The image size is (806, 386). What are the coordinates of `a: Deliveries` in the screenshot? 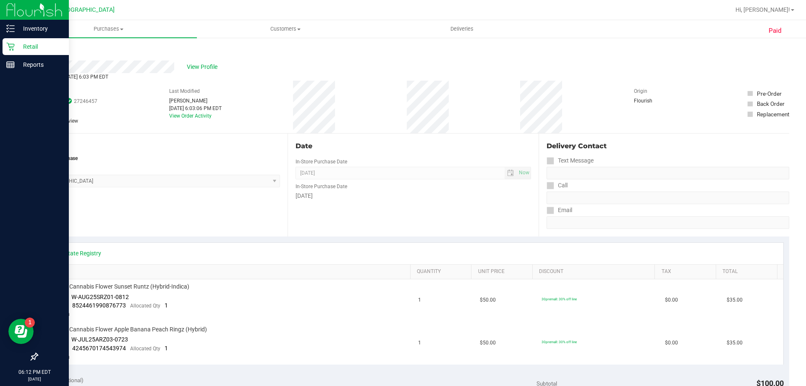 It's located at (462, 29).